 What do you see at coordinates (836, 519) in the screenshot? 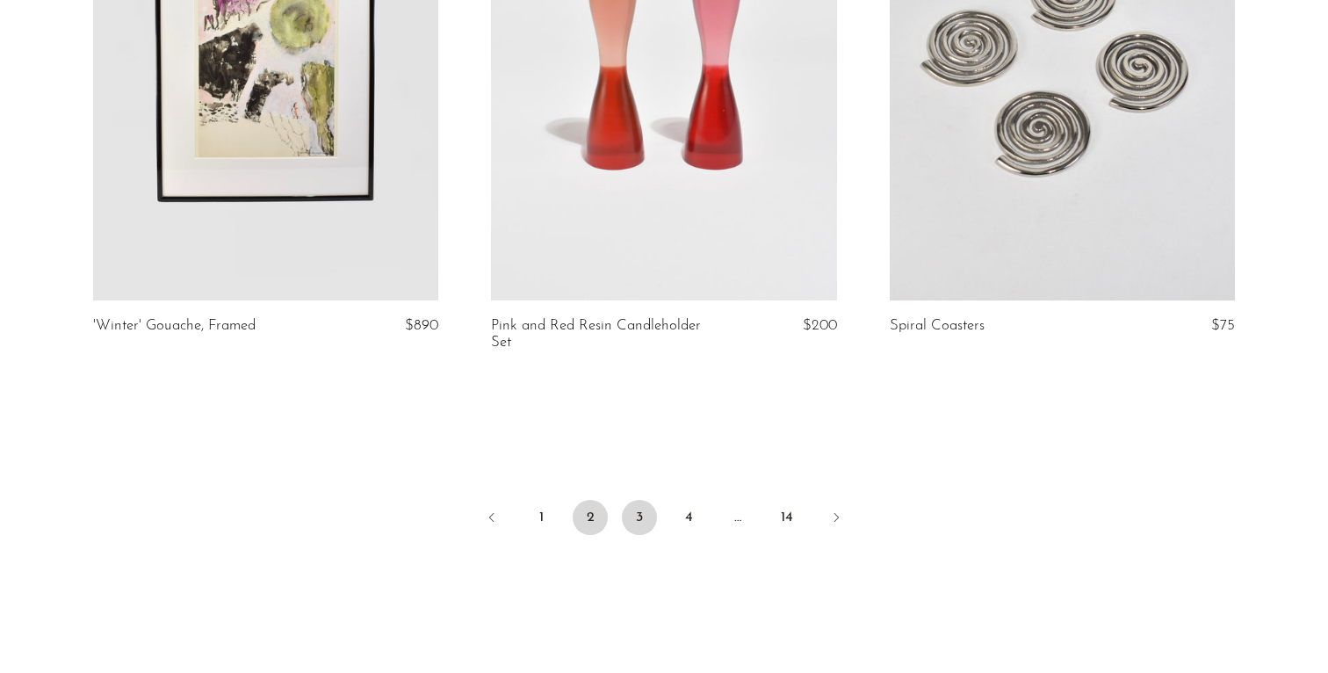
I see `a: Next` at bounding box center [836, 519].